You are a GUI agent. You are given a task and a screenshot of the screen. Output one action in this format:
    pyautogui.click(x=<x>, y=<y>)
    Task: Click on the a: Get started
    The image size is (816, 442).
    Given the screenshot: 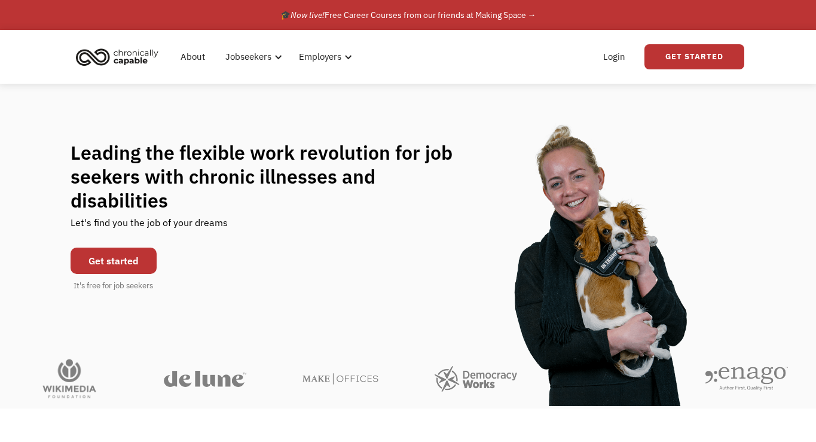 What is the action you would take?
    pyautogui.click(x=114, y=261)
    